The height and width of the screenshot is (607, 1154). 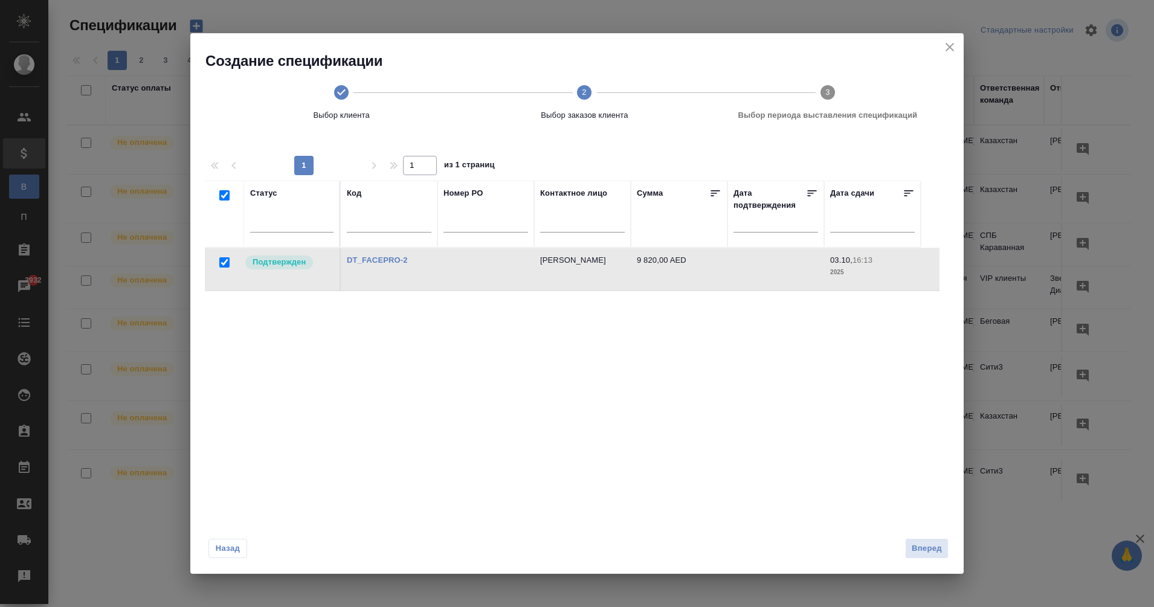 I want to click on div: Статус, so click(x=263, y=193).